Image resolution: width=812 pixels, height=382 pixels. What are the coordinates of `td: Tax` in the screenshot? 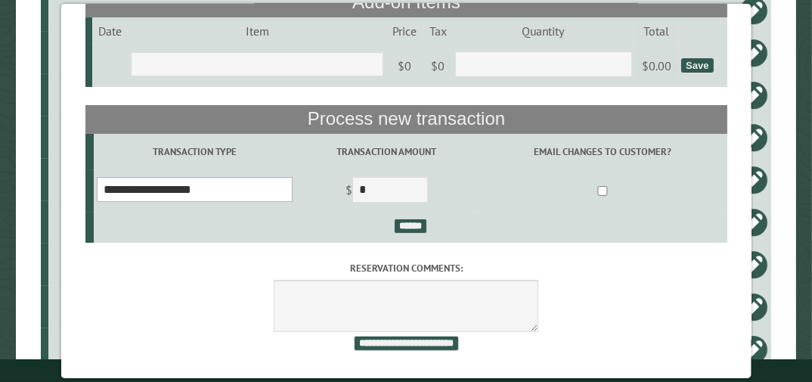 It's located at (438, 31).